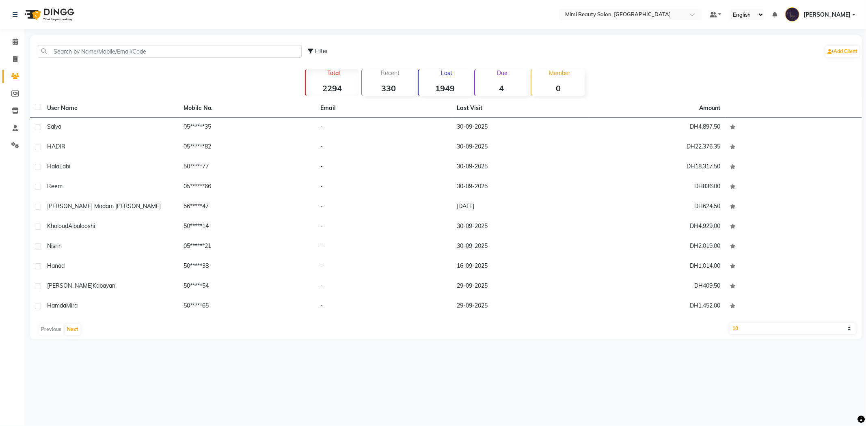 The image size is (866, 426). I want to click on th: Amount, so click(710, 108).